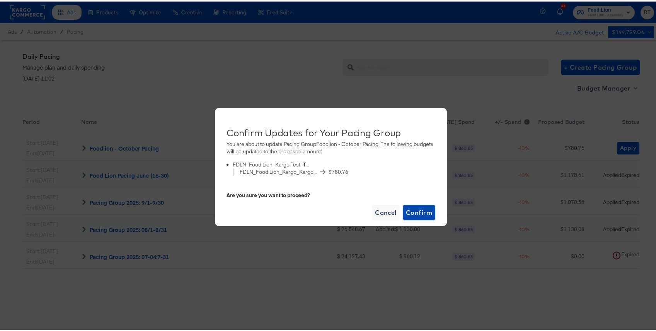 The height and width of the screenshot is (331, 656). What do you see at coordinates (419, 211) in the screenshot?
I see `button: Confirm` at bounding box center [419, 211].